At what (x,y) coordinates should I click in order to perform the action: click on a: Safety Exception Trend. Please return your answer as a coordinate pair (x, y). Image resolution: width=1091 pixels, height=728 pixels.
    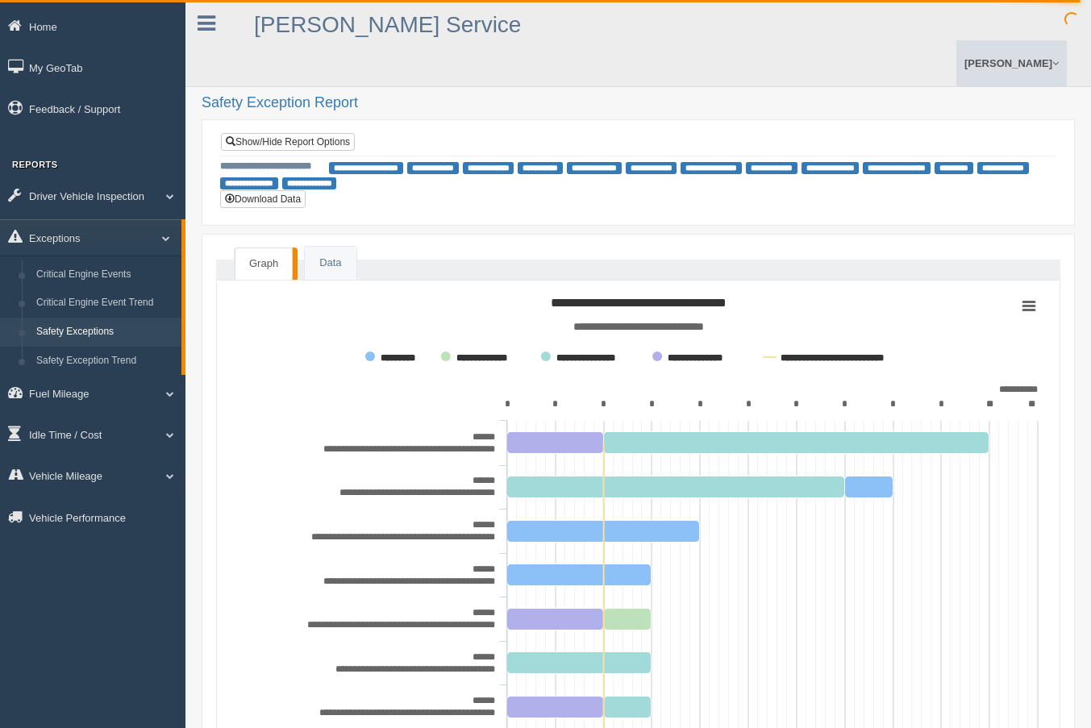
    Looking at the image, I should click on (105, 361).